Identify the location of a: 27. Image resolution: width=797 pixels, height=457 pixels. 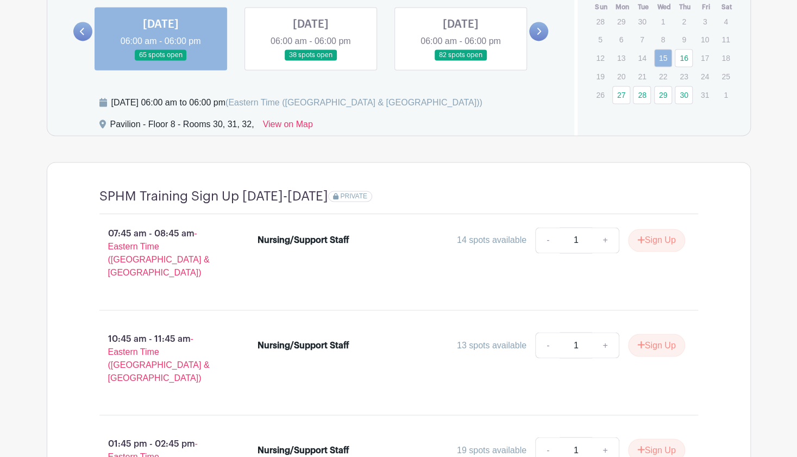
(621, 94).